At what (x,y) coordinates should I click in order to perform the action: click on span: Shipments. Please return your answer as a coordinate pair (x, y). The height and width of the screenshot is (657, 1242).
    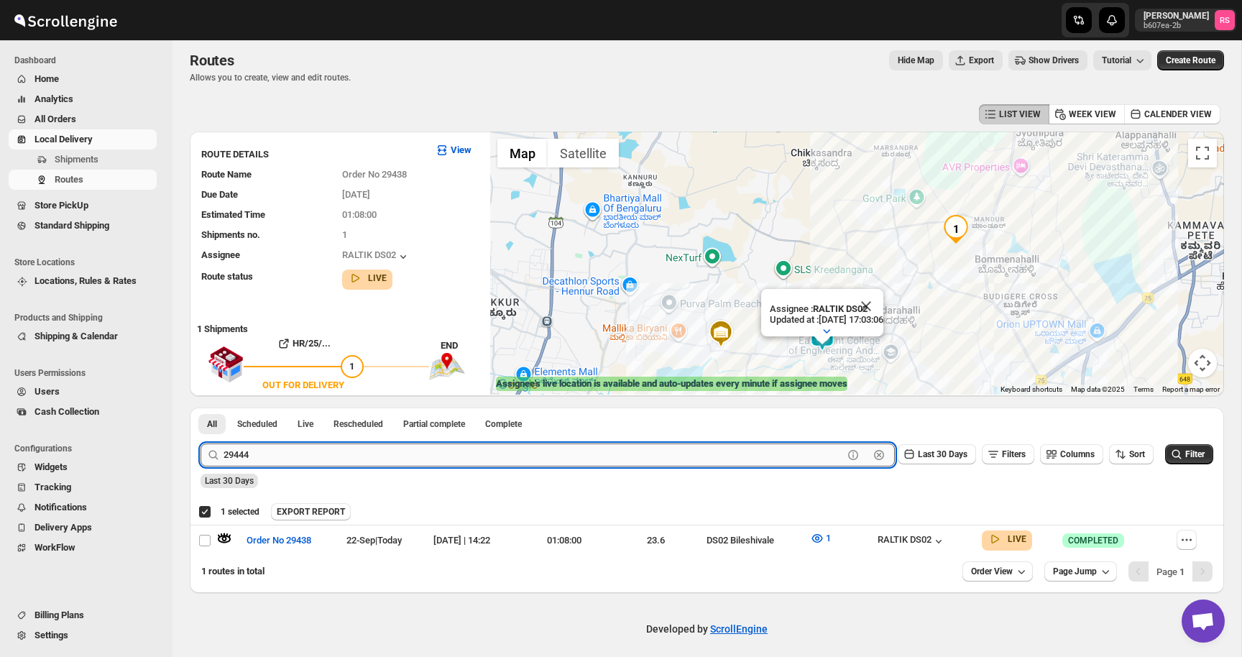
    Looking at the image, I should click on (76, 159).